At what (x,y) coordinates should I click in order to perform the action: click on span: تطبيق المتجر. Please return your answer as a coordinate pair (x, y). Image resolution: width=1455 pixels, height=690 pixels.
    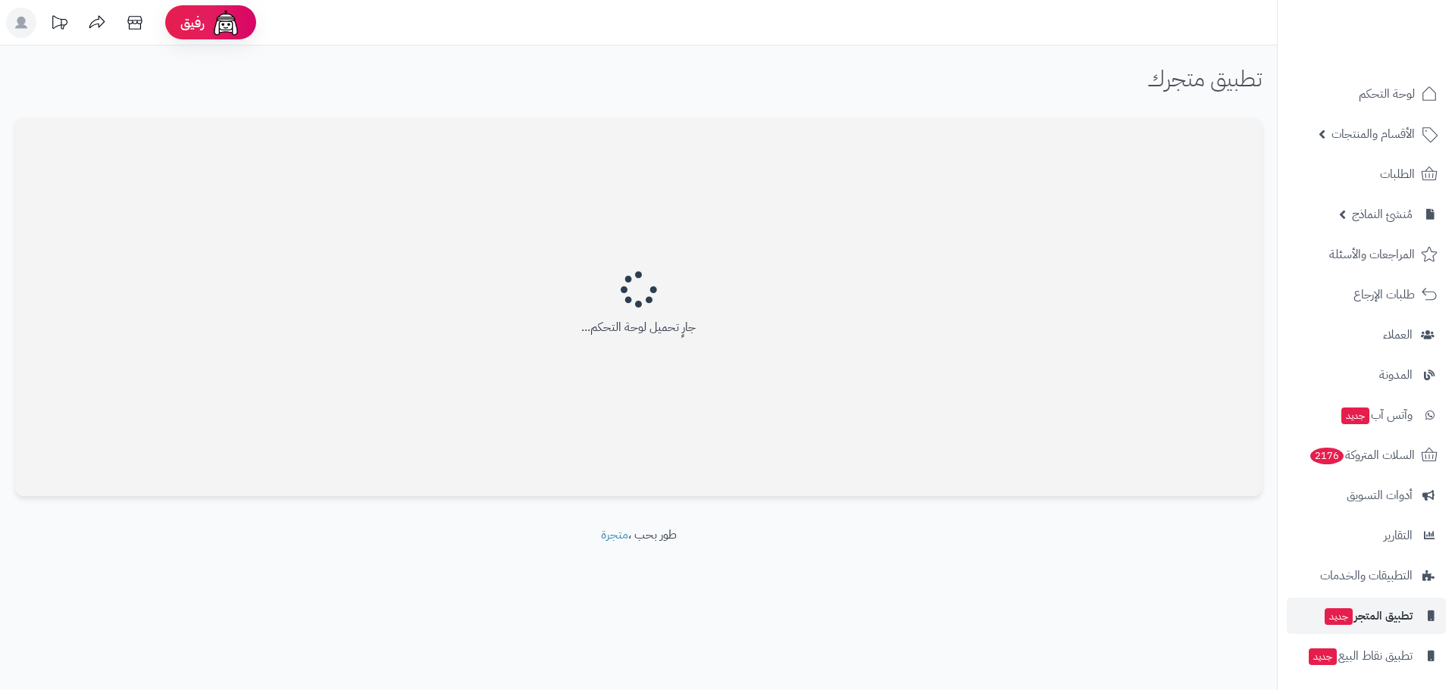
    Looking at the image, I should click on (1368, 616).